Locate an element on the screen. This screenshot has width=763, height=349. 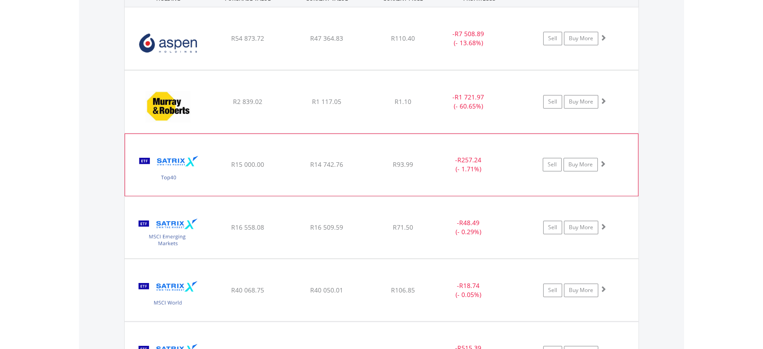
img: EQU.ZA.STX40.png is located at coordinates (168, 169).